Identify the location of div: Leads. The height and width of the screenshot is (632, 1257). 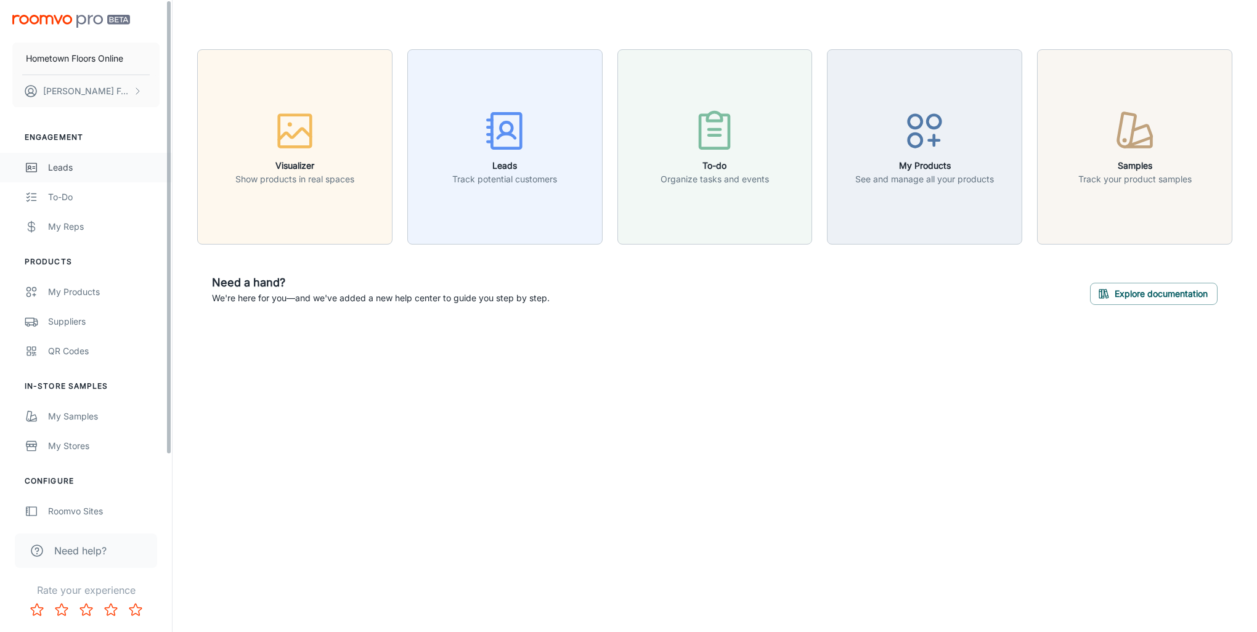
(104, 168).